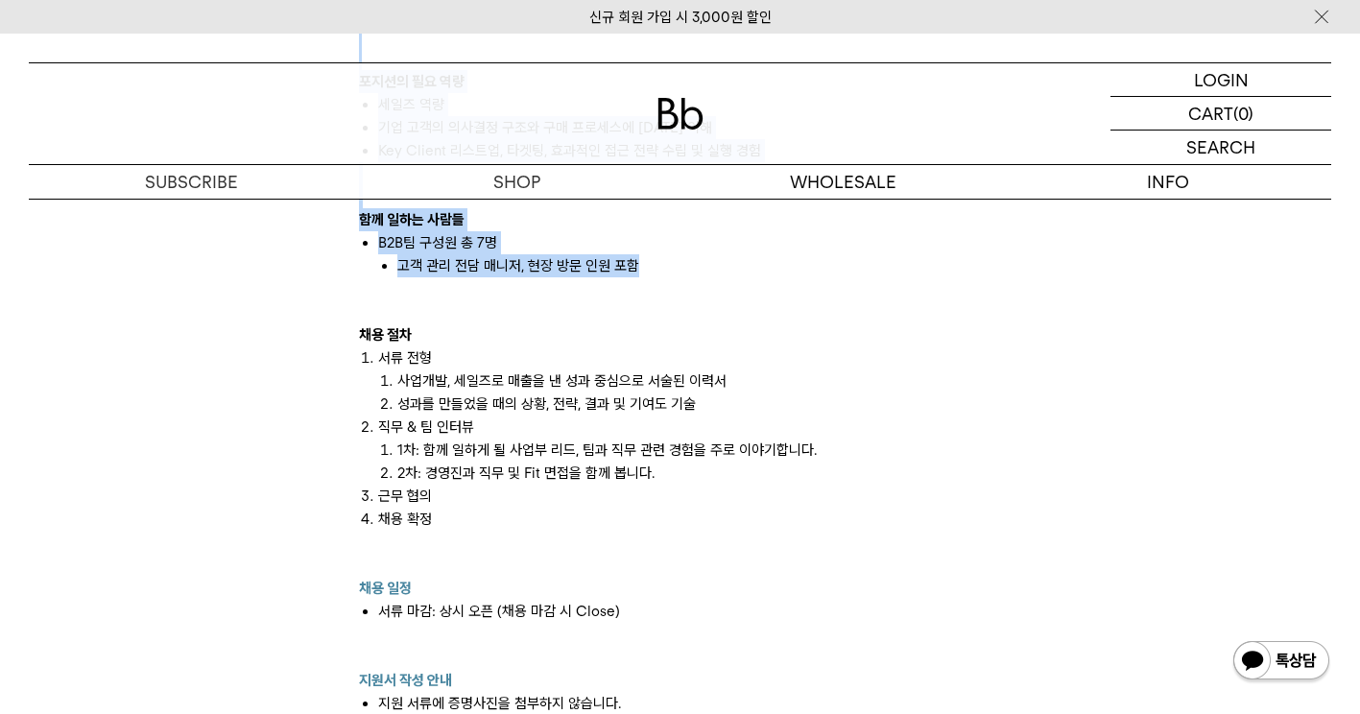  Describe the element at coordinates (689, 254) in the screenshot. I see `li: B2B팀 구성원 총 7명` at that location.